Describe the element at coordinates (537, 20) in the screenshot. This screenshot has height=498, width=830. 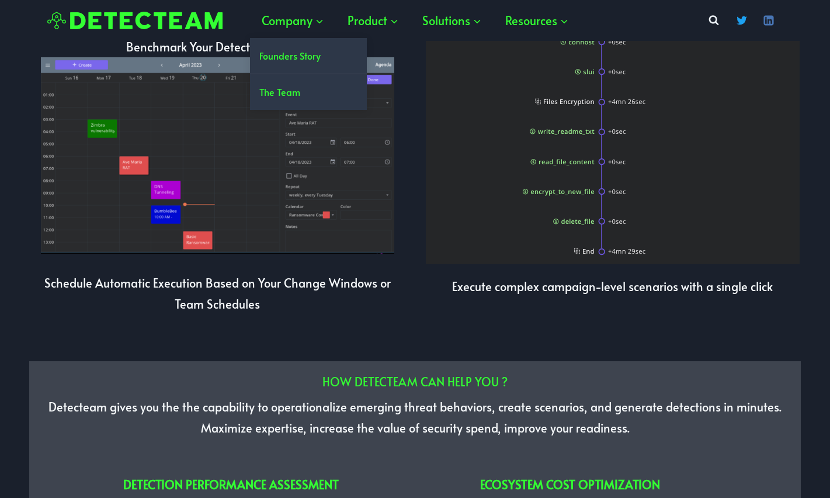
I see `button: Child menu of Resources` at that location.